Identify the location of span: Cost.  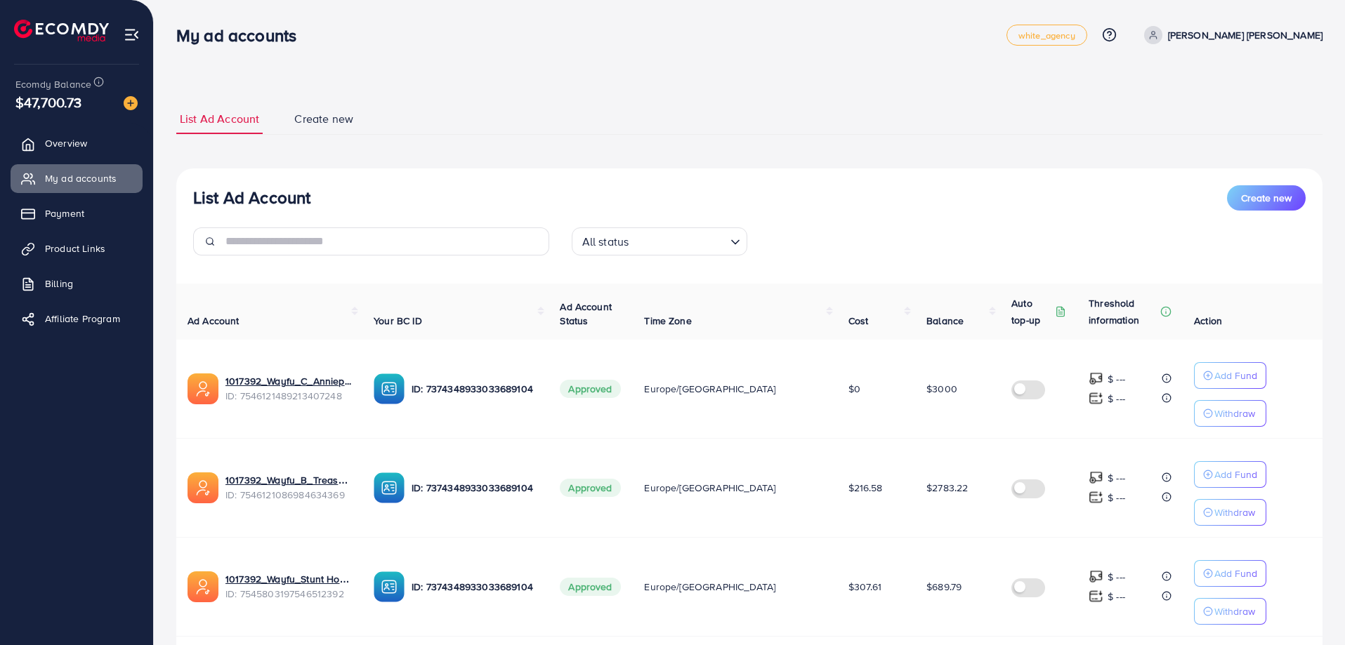
(858, 321).